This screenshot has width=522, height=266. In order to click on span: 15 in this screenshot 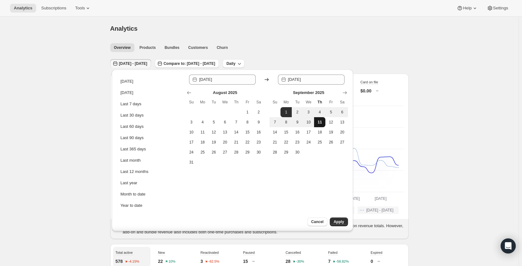, I will do `click(286, 132)`.